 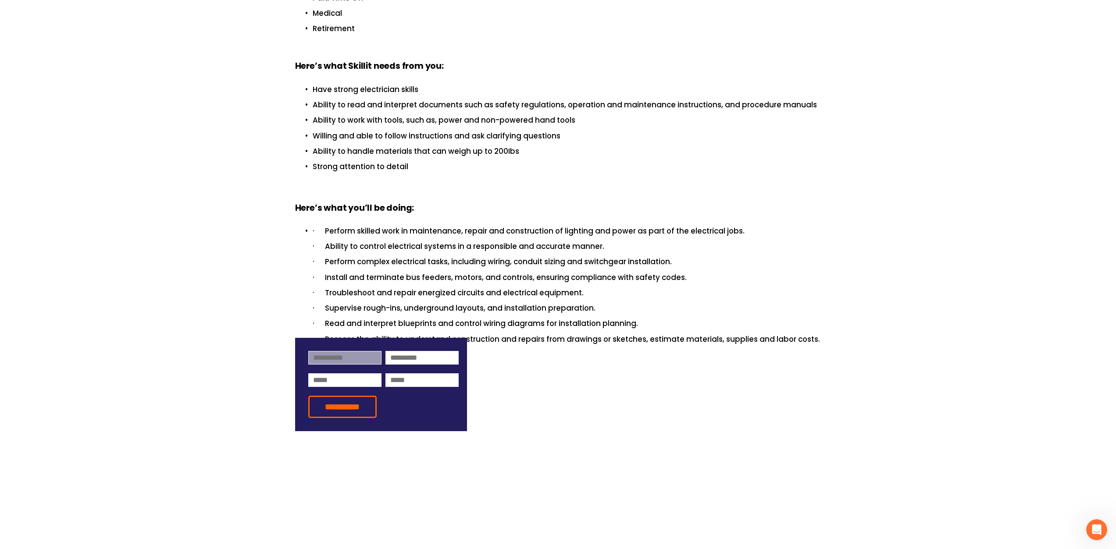 I want to click on p: · Perform skilled work in maintenance, repair and construction of lighting and power as part of t..., so click(x=567, y=231).